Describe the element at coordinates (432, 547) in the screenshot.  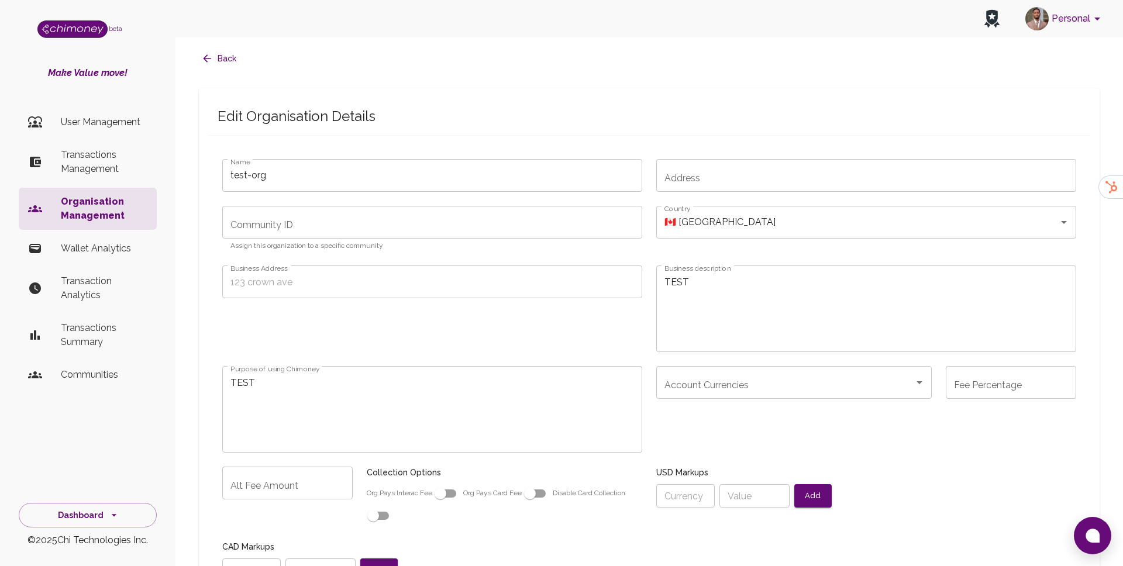
I see `h6: CAD Markups` at that location.